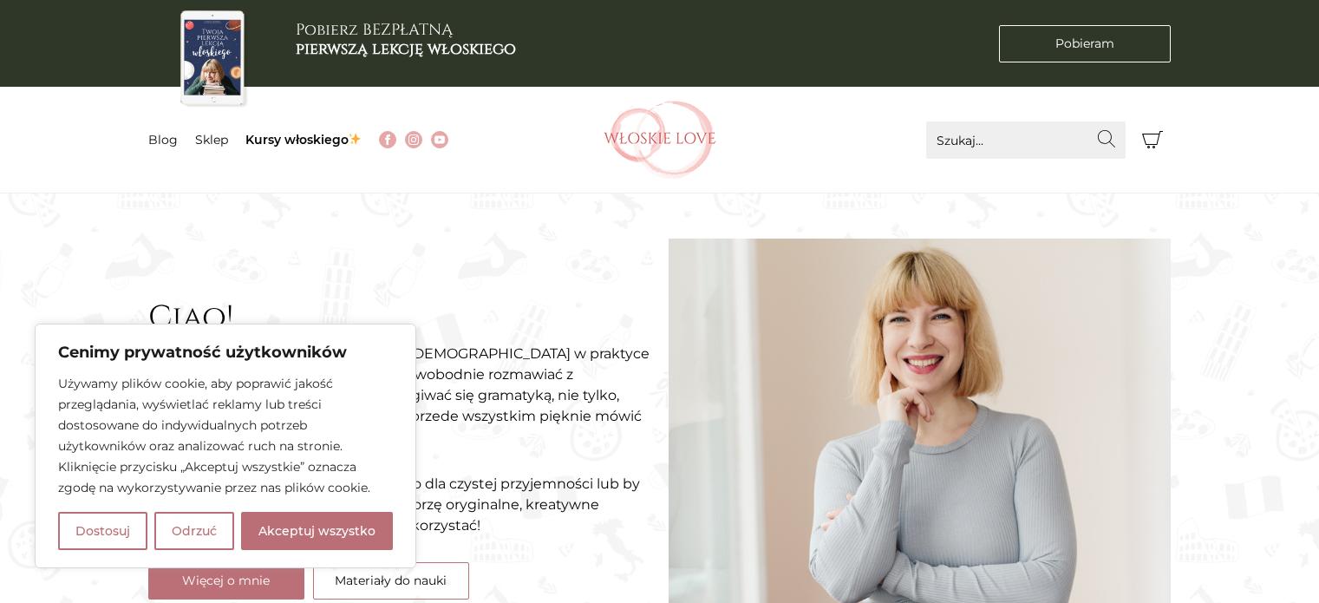 This screenshot has width=1319, height=603. What do you see at coordinates (1026, 140) in the screenshot?
I see `input: Szukaj...` at bounding box center [1026, 140].